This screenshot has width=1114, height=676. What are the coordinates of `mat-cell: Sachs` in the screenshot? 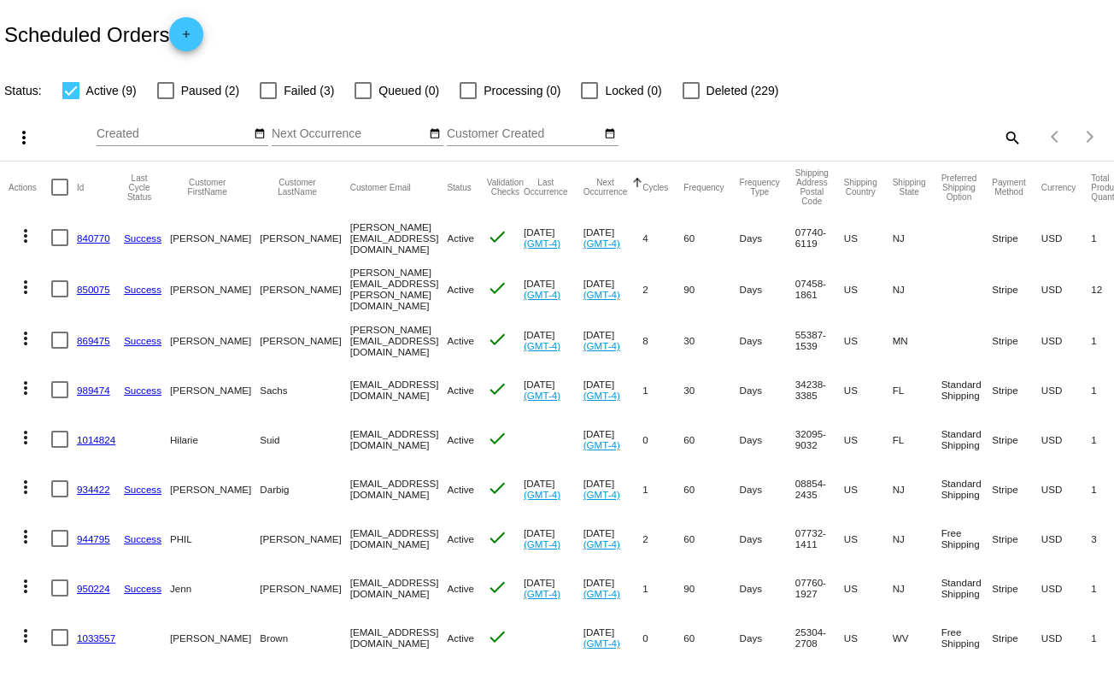 It's located at (304, 390).